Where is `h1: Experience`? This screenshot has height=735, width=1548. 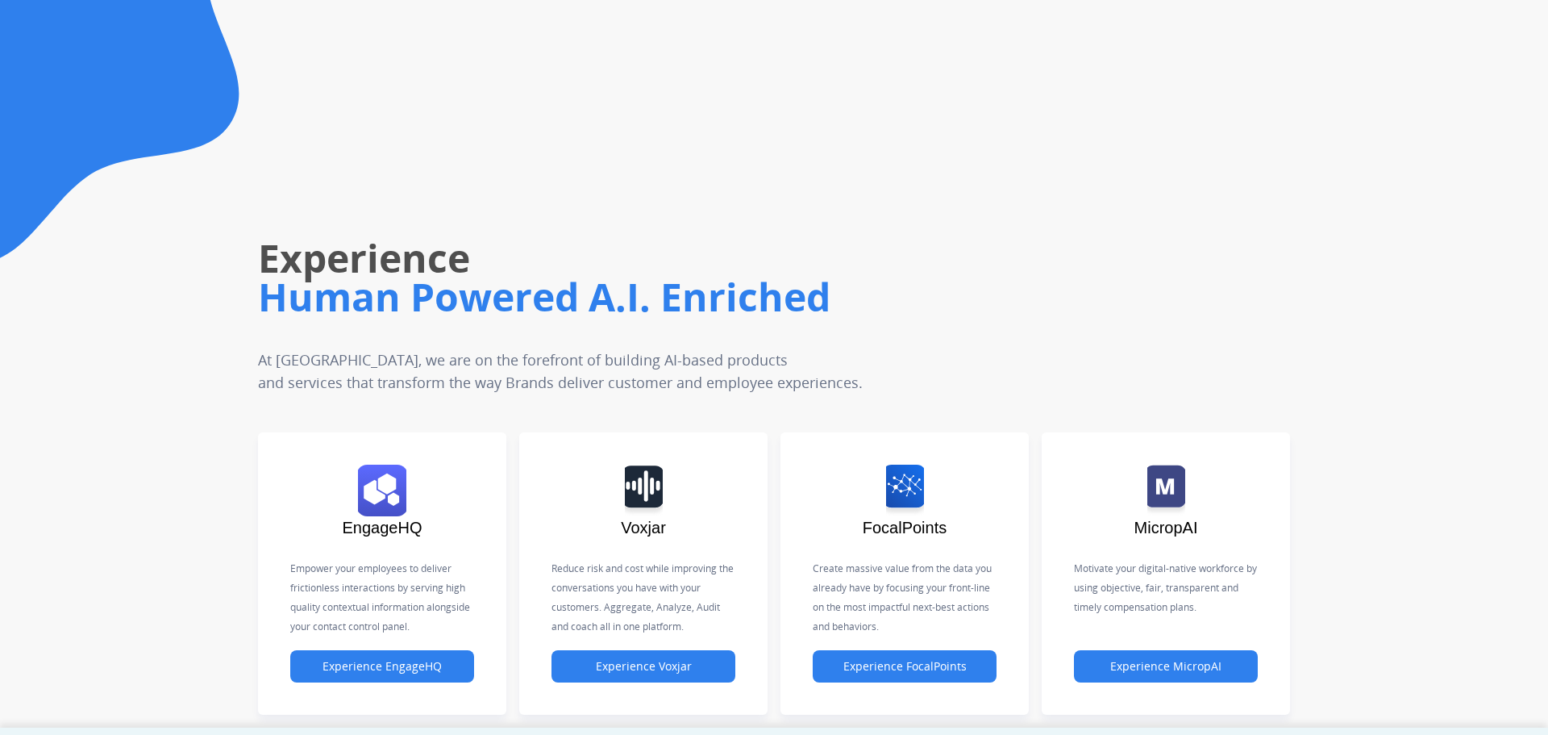
h1: Experience is located at coordinates (675, 258).